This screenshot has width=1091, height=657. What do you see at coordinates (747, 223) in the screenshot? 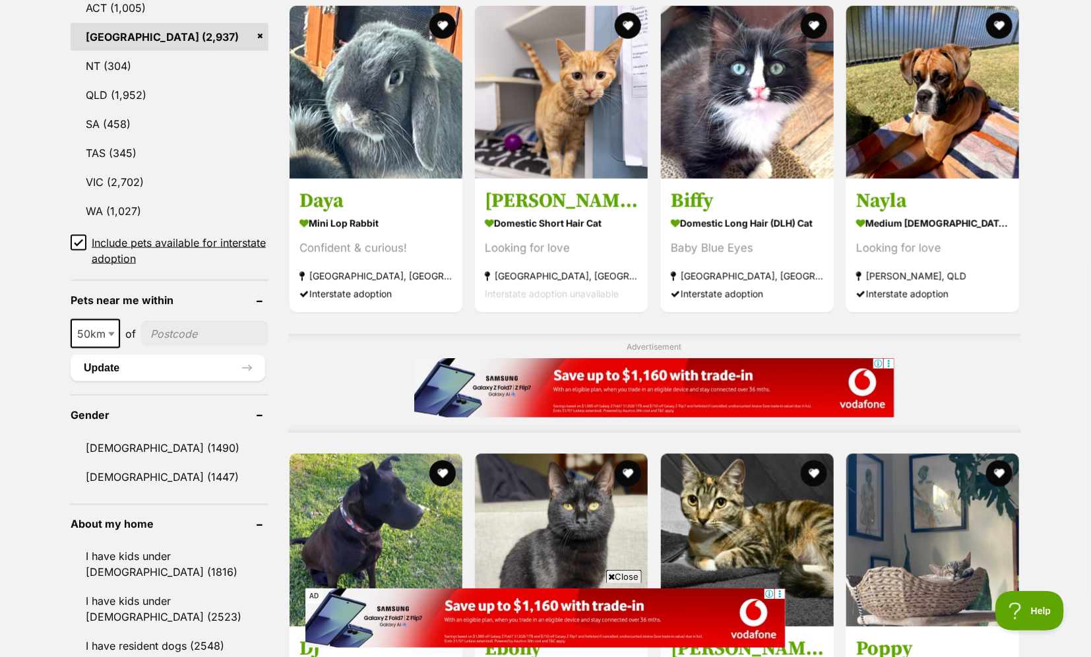
I see `strong: Domestic Long Hair (DLH) Cat` at bounding box center [747, 223].